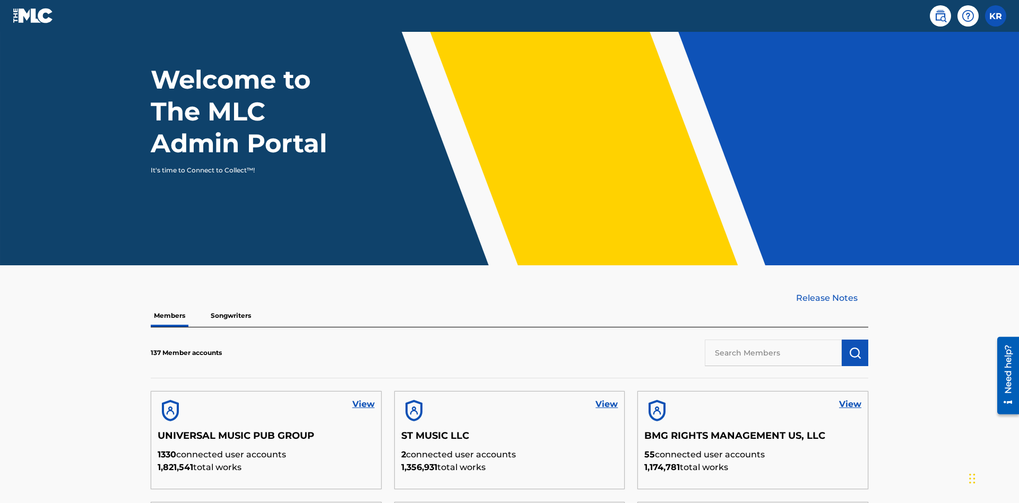 This screenshot has width=1019, height=503. Describe the element at coordinates (649, 454) in the screenshot. I see `span: 55` at that location.